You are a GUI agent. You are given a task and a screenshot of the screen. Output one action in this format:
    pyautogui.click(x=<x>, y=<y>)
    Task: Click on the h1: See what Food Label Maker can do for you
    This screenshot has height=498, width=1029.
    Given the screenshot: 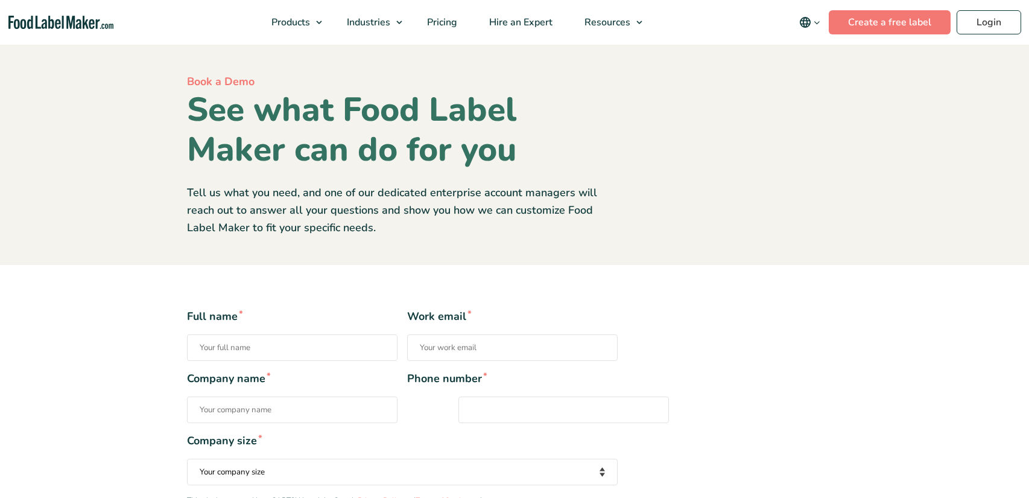 What is the action you would take?
    pyautogui.click(x=402, y=130)
    